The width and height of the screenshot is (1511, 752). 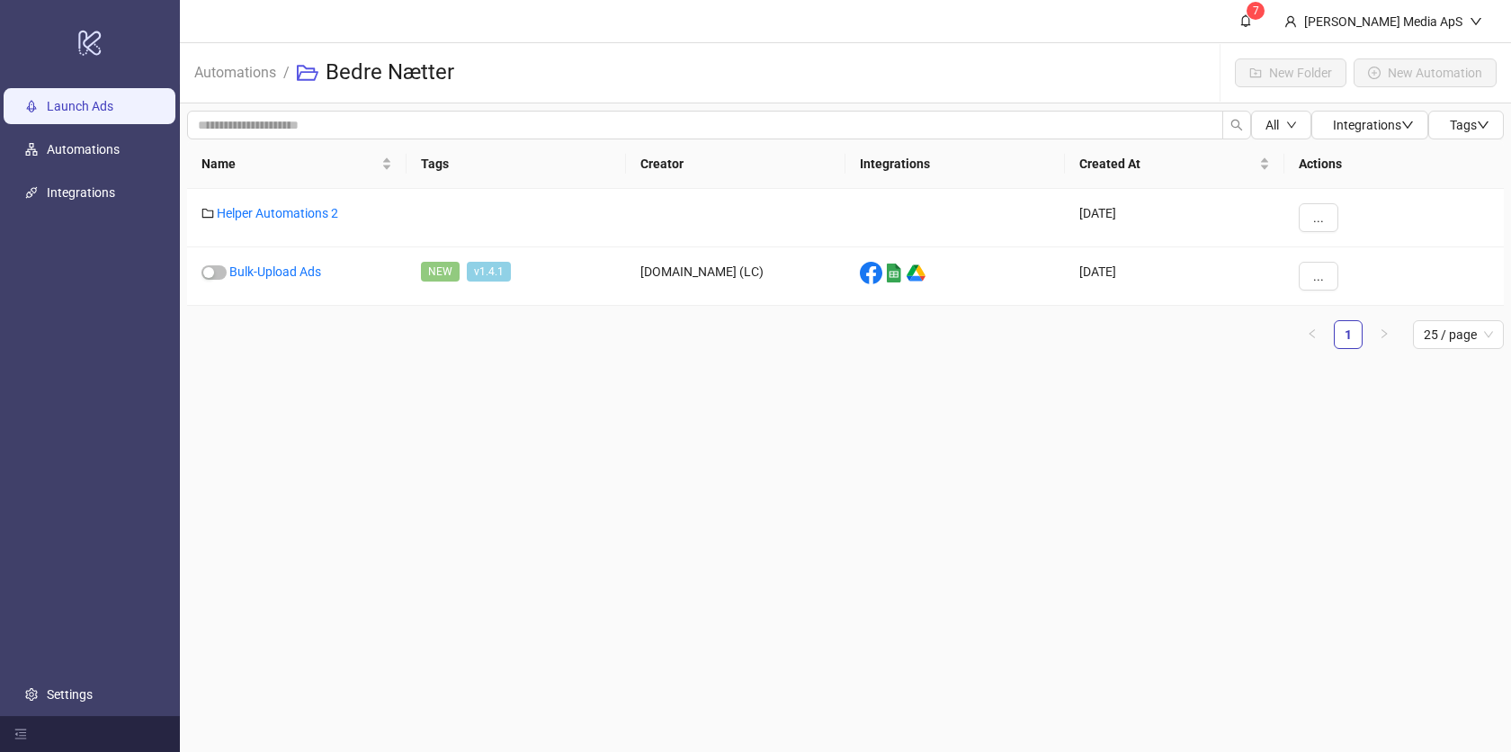 I want to click on button: New Folder, so click(x=1291, y=73).